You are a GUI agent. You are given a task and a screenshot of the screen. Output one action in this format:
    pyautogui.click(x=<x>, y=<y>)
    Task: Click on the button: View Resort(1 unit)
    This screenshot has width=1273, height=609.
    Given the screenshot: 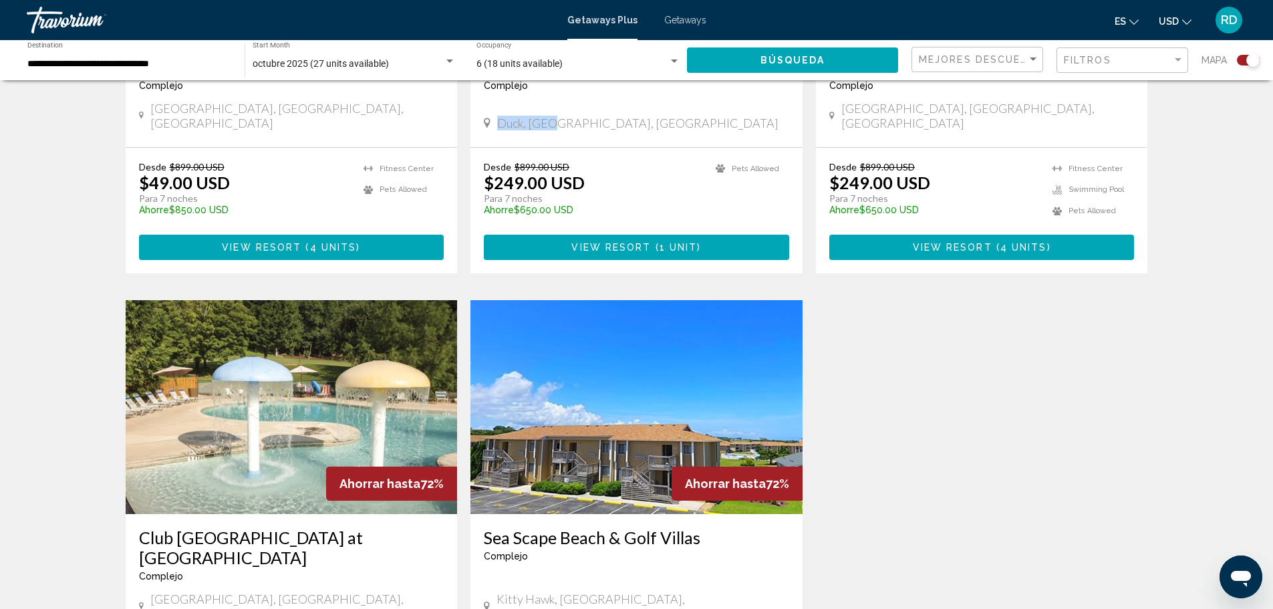 What is the action you would take?
    pyautogui.click(x=636, y=247)
    